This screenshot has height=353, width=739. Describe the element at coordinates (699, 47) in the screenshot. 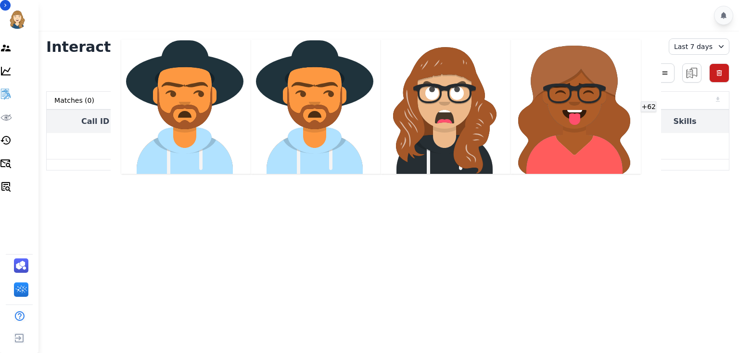

I see `div: Last 7 days` at that location.